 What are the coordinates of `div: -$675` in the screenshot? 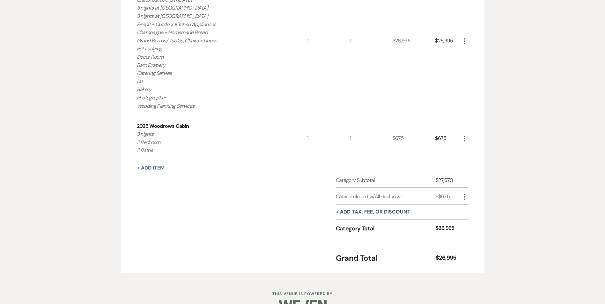 It's located at (448, 197).